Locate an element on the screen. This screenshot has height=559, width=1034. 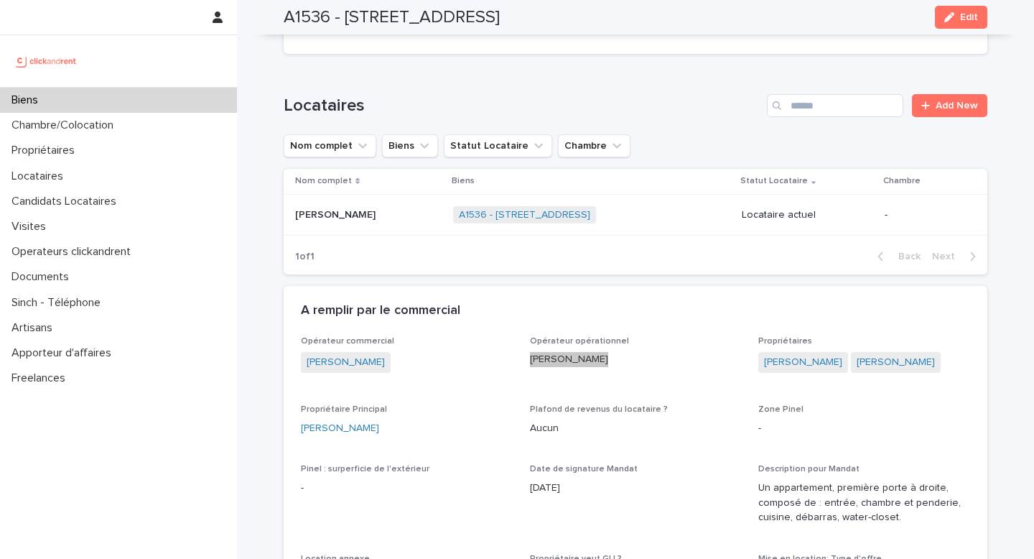
p: Chambre is located at coordinates (902, 181).